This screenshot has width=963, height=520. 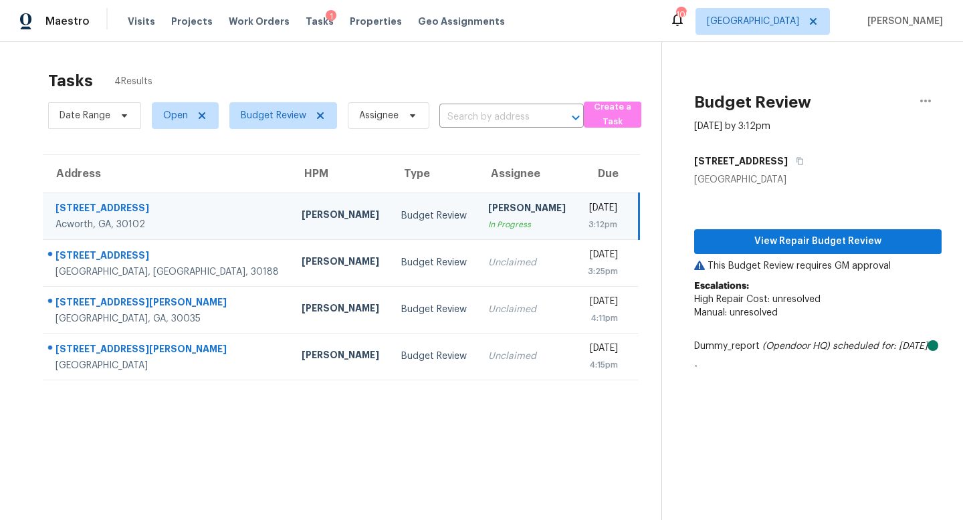 What do you see at coordinates (340, 174) in the screenshot?
I see `th: HPM` at bounding box center [340, 174].